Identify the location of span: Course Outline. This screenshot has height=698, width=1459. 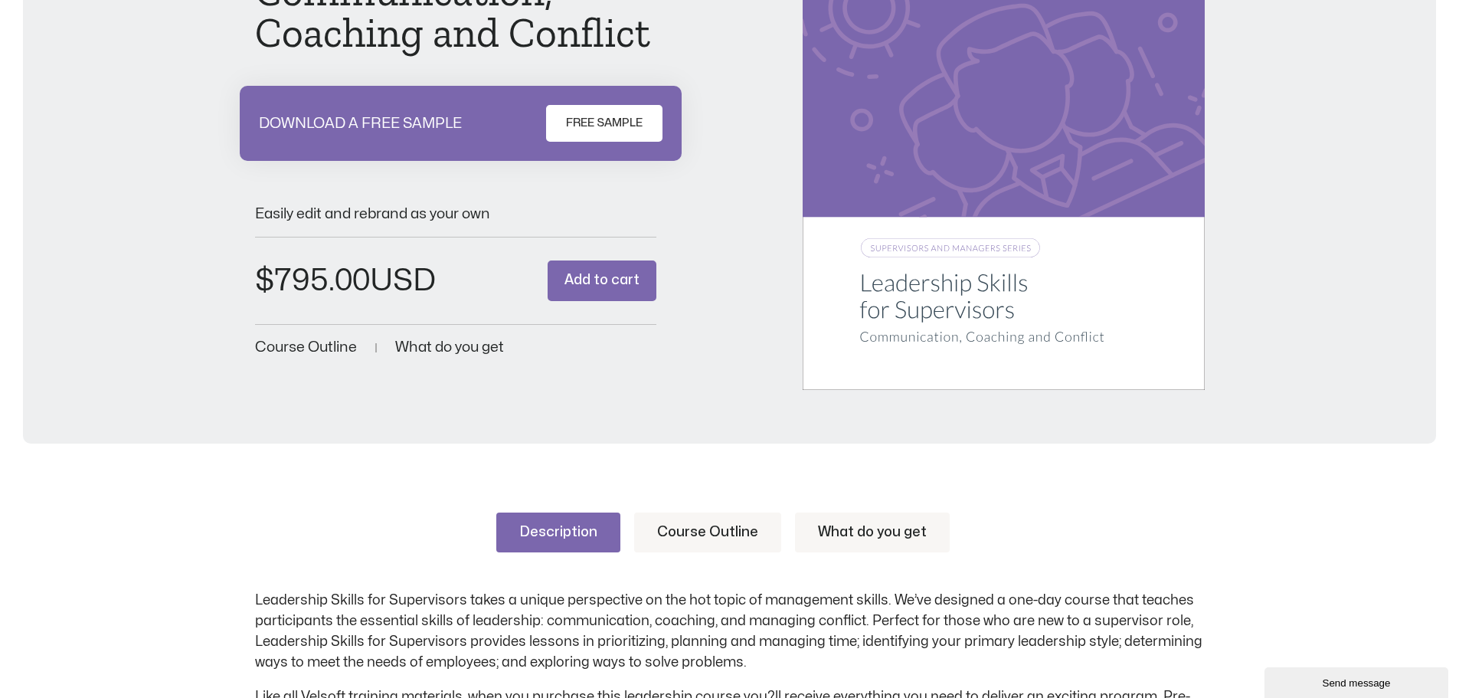
(306, 347).